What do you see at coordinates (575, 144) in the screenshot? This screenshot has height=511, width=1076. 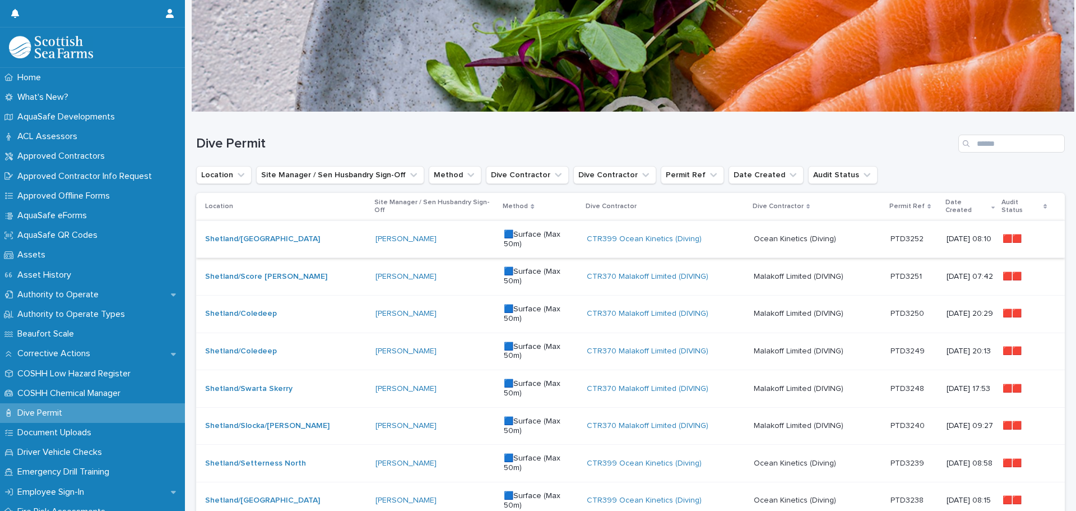 I see `h1: Dive Permit` at bounding box center [575, 144].